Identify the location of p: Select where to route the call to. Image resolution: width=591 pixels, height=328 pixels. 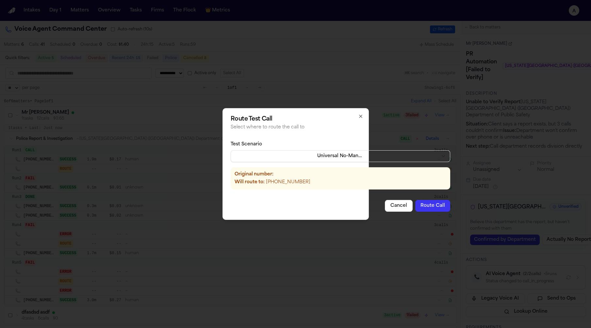
(340, 127).